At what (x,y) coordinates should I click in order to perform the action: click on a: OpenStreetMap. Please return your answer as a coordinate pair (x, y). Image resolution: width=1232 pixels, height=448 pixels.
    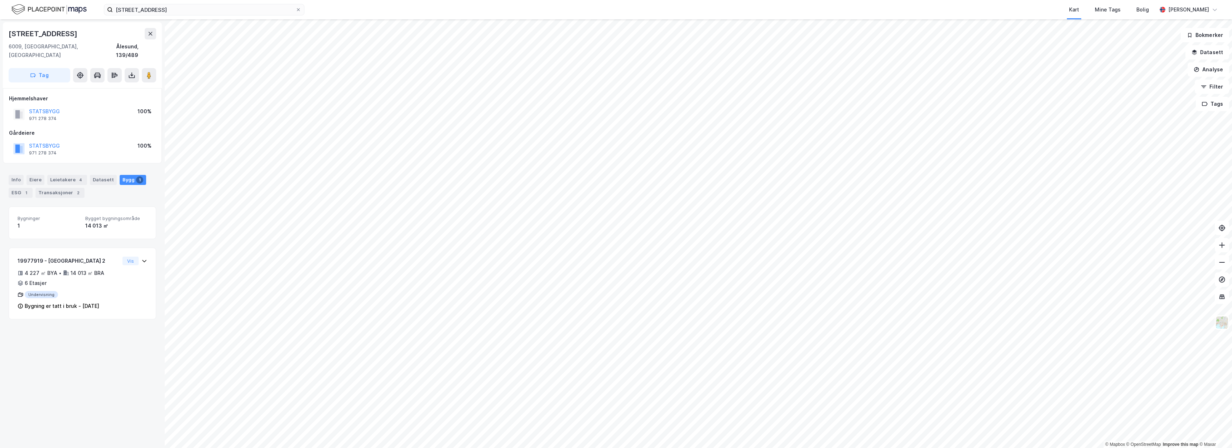
    Looking at the image, I should click on (1144, 444).